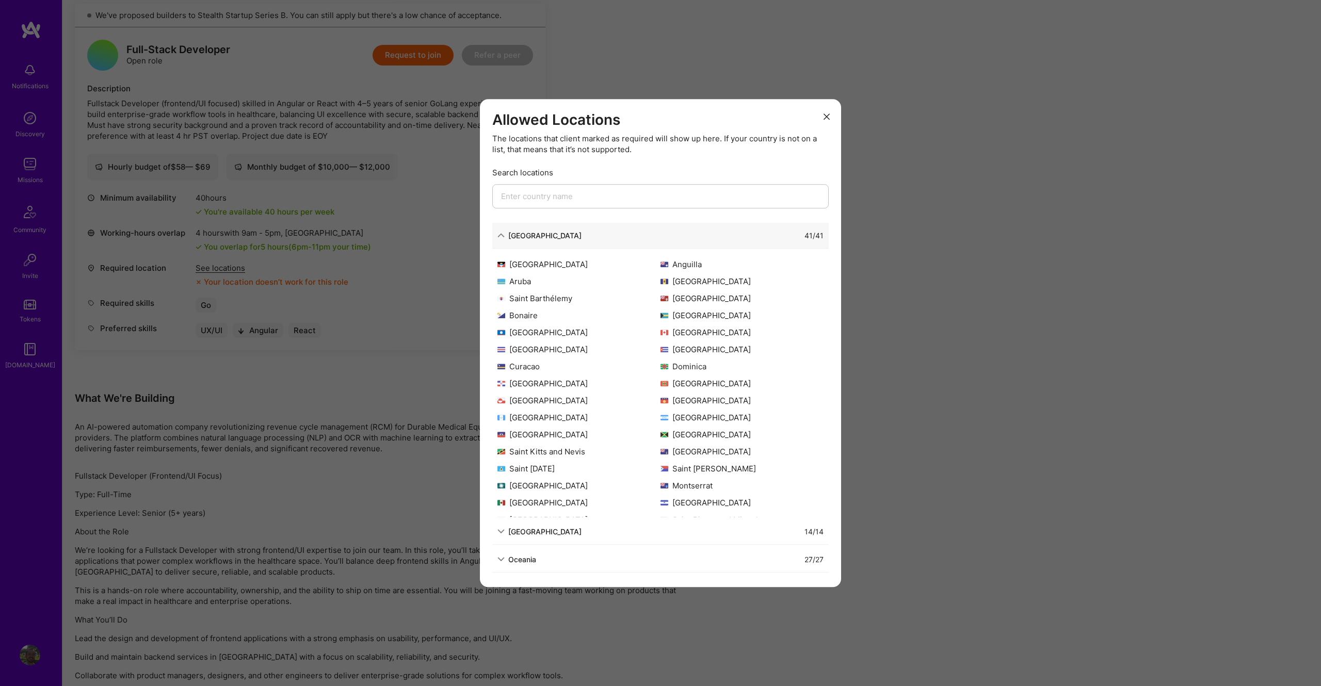 Image resolution: width=1321 pixels, height=686 pixels. Describe the element at coordinates (501, 451) in the screenshot. I see `img: Saint Kitts and Nevis` at that location.